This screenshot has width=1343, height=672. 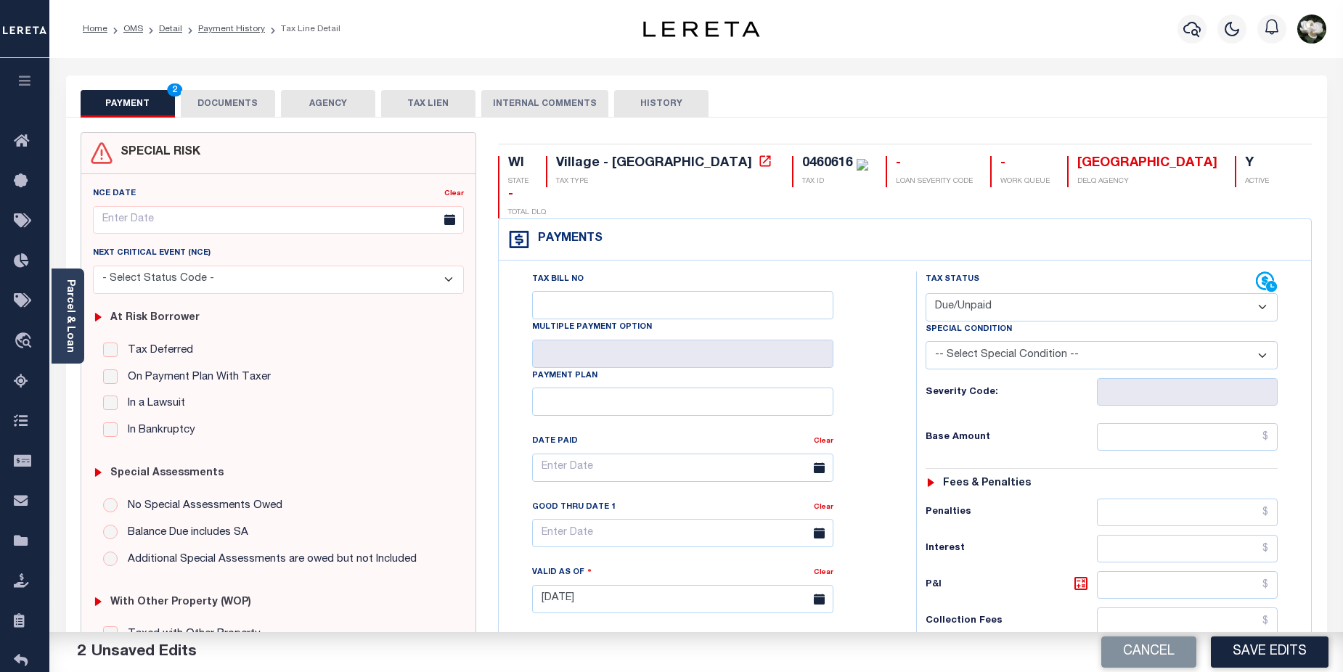 What do you see at coordinates (665, 182) in the screenshot?
I see `p: TAX TYPE` at bounding box center [665, 182].